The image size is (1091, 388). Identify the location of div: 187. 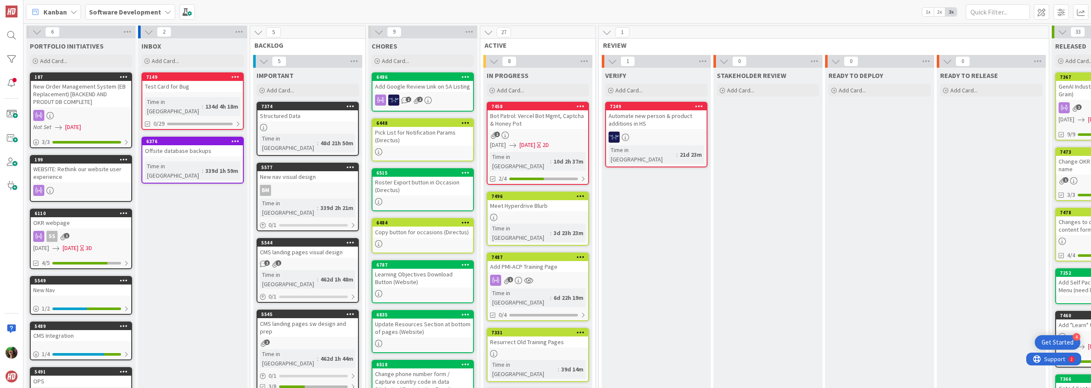
(81, 77).